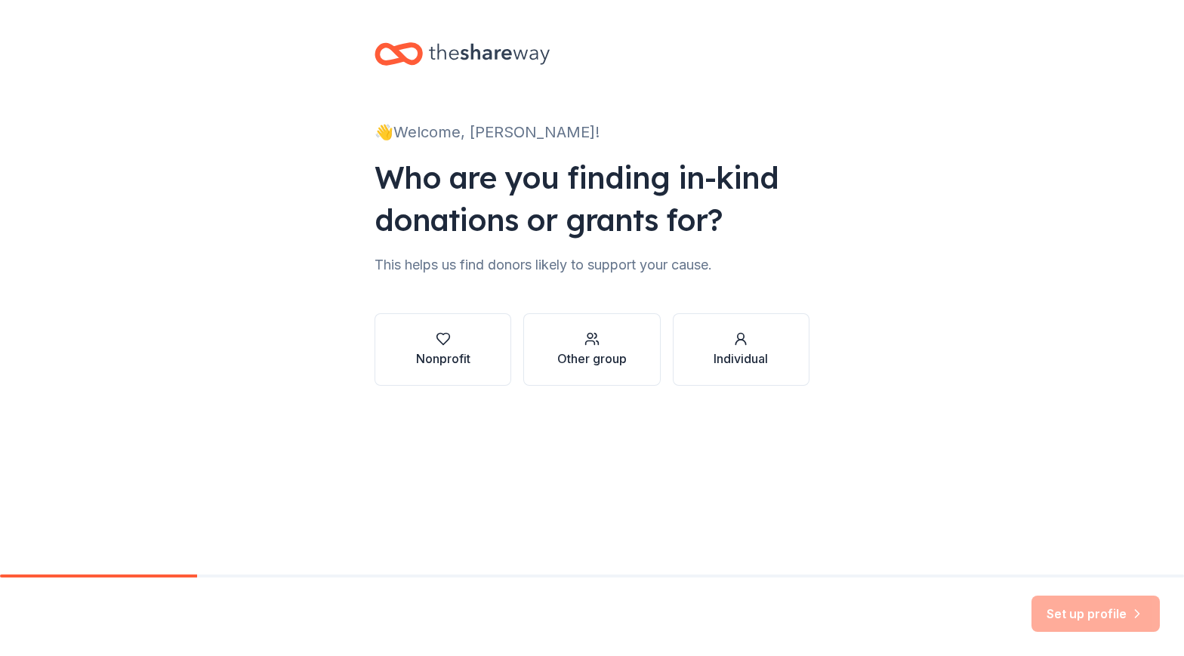  I want to click on div: Nonprofit, so click(443, 359).